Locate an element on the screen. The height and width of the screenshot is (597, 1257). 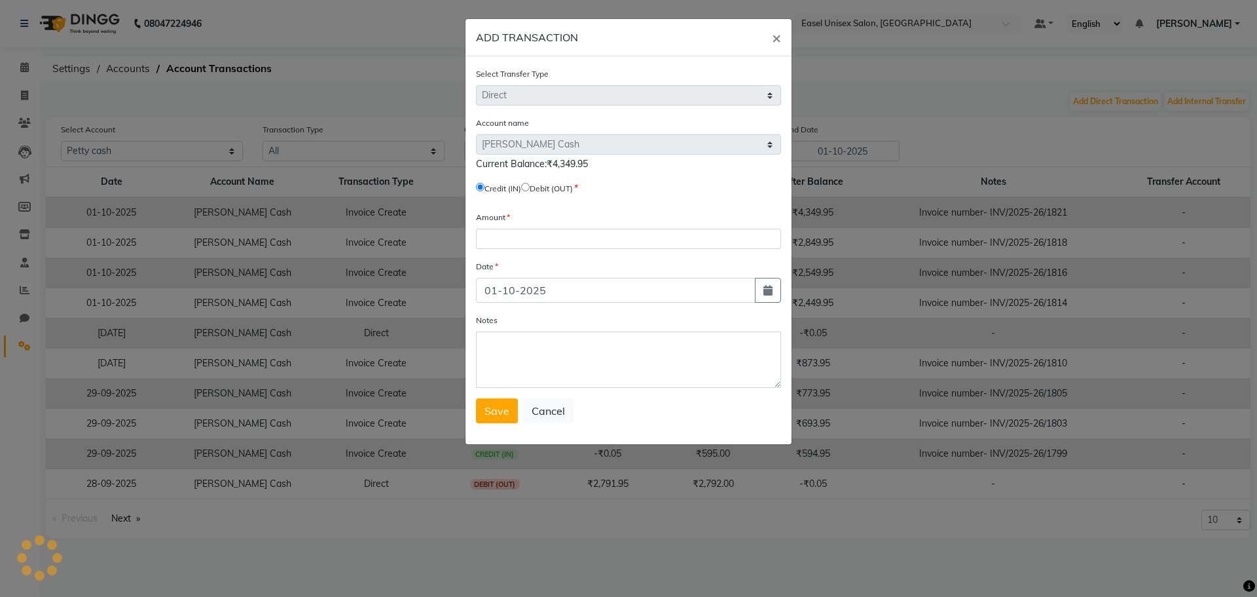
span: Current Balance:₹4,349.95 is located at coordinates (532, 164).